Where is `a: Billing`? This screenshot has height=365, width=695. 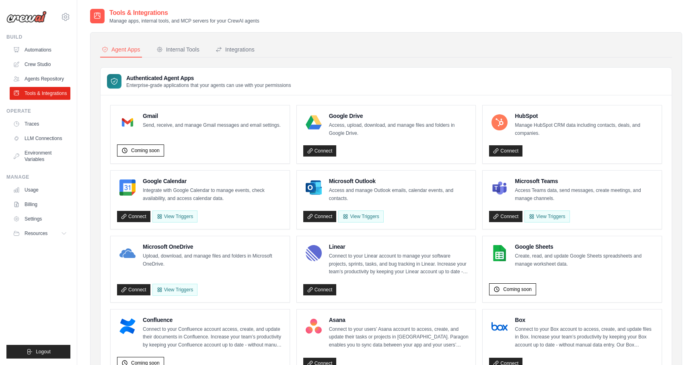 a: Billing is located at coordinates (40, 204).